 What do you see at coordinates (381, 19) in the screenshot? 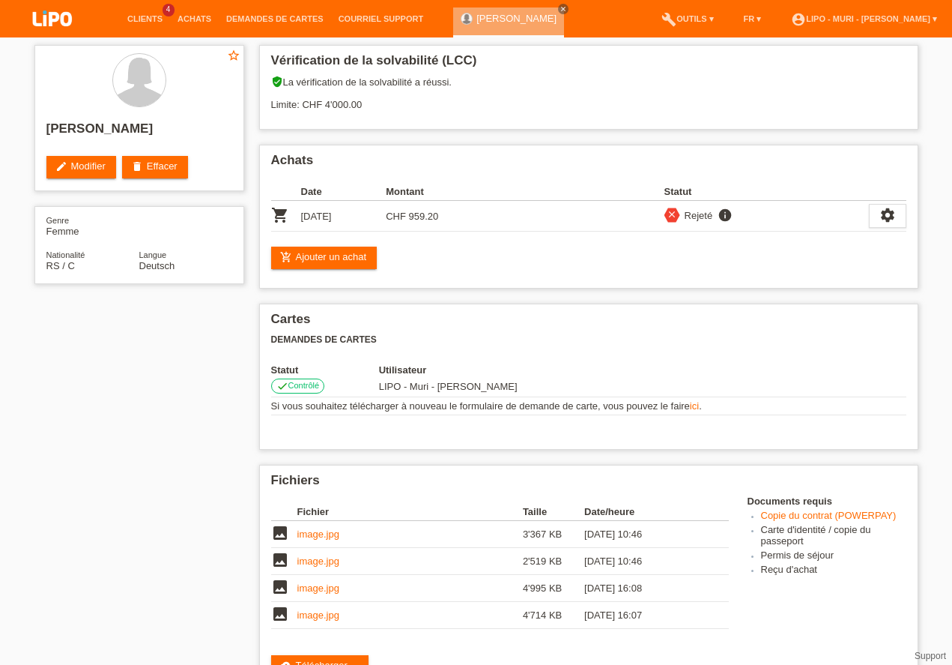
I see `a: Courriel Support` at bounding box center [381, 19].